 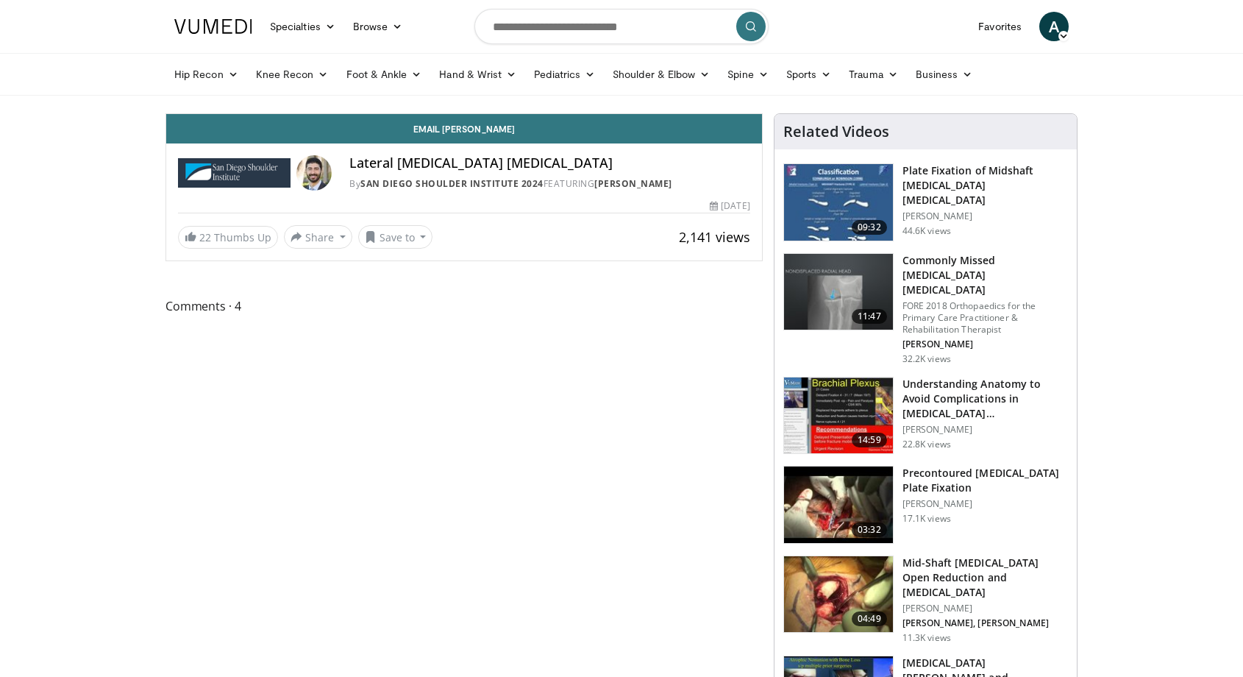 What do you see at coordinates (747, 74) in the screenshot?
I see `a: Spine` at bounding box center [747, 74].